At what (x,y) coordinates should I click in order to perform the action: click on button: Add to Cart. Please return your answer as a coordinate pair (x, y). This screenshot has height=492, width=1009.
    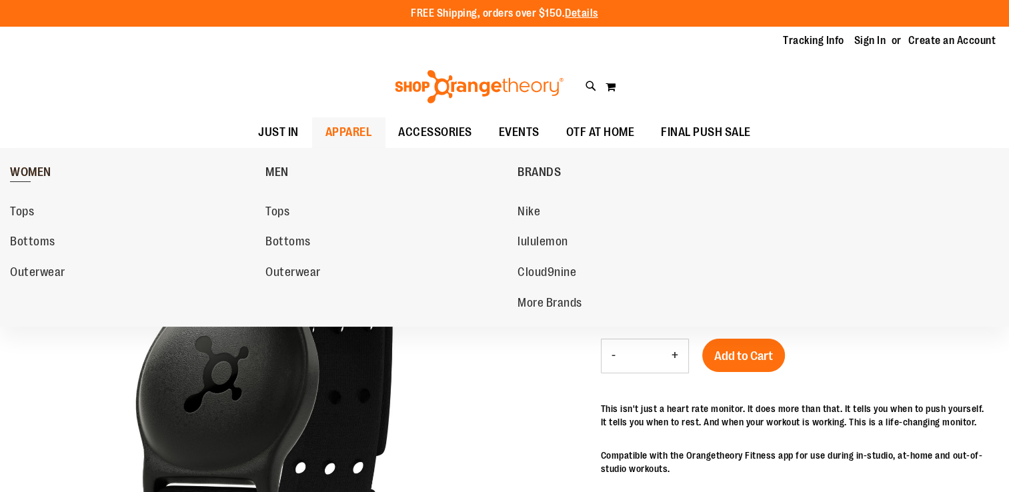
    Looking at the image, I should click on (744, 355).